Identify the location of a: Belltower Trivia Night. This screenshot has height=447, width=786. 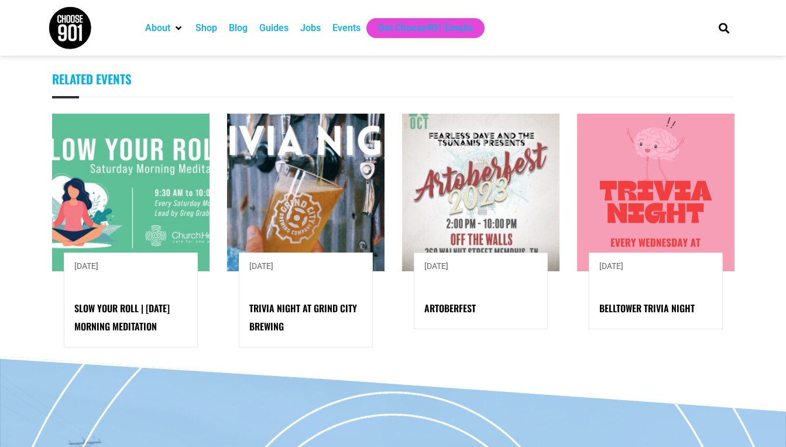
(647, 308).